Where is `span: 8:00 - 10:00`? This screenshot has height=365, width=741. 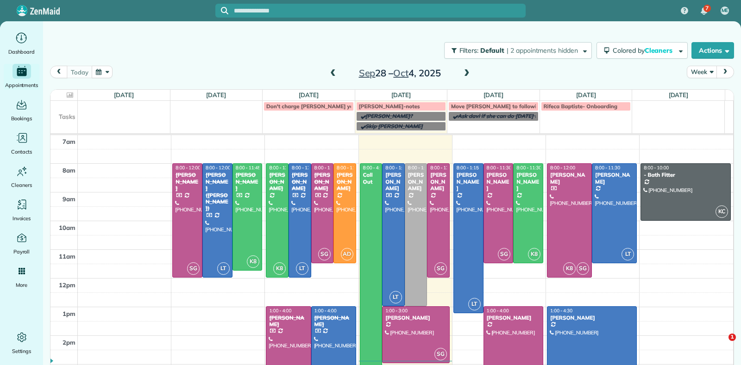 span: 8:00 - 10:00 is located at coordinates (656, 168).